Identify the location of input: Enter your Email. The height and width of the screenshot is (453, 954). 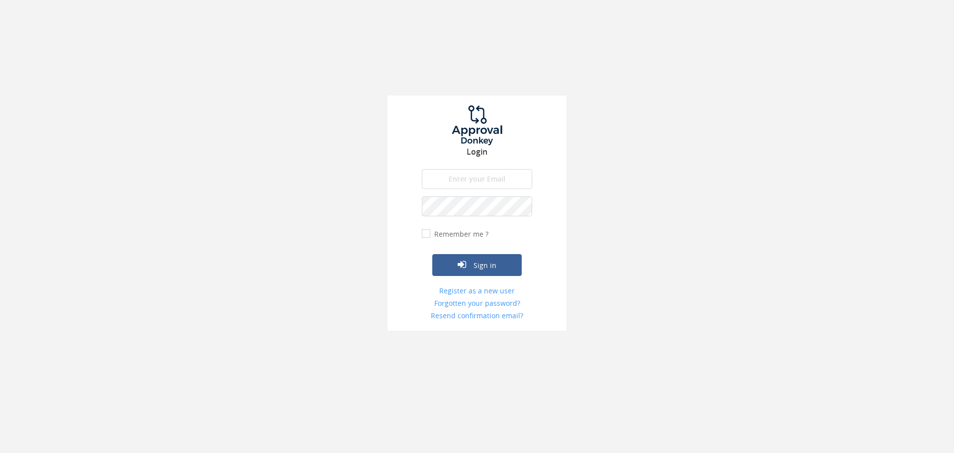
(477, 179).